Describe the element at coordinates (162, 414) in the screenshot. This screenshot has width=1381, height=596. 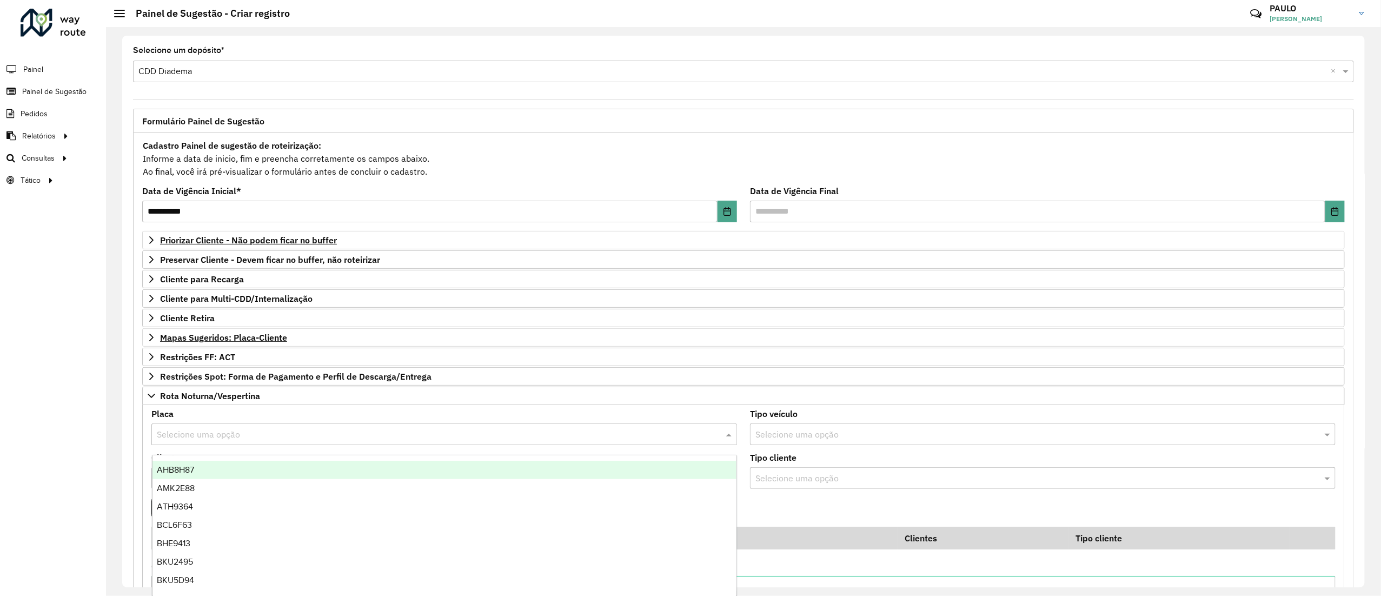
I see `label: Placa` at that location.